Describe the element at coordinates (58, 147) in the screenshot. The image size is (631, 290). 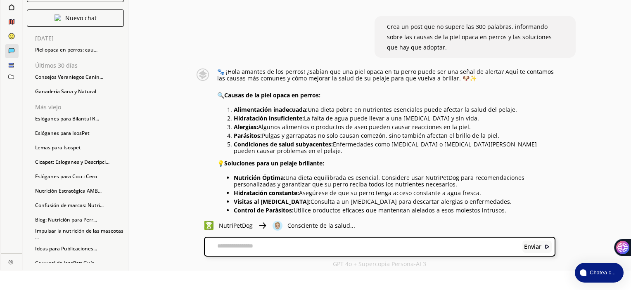
I see `font: Lemas para Isospet` at that location.